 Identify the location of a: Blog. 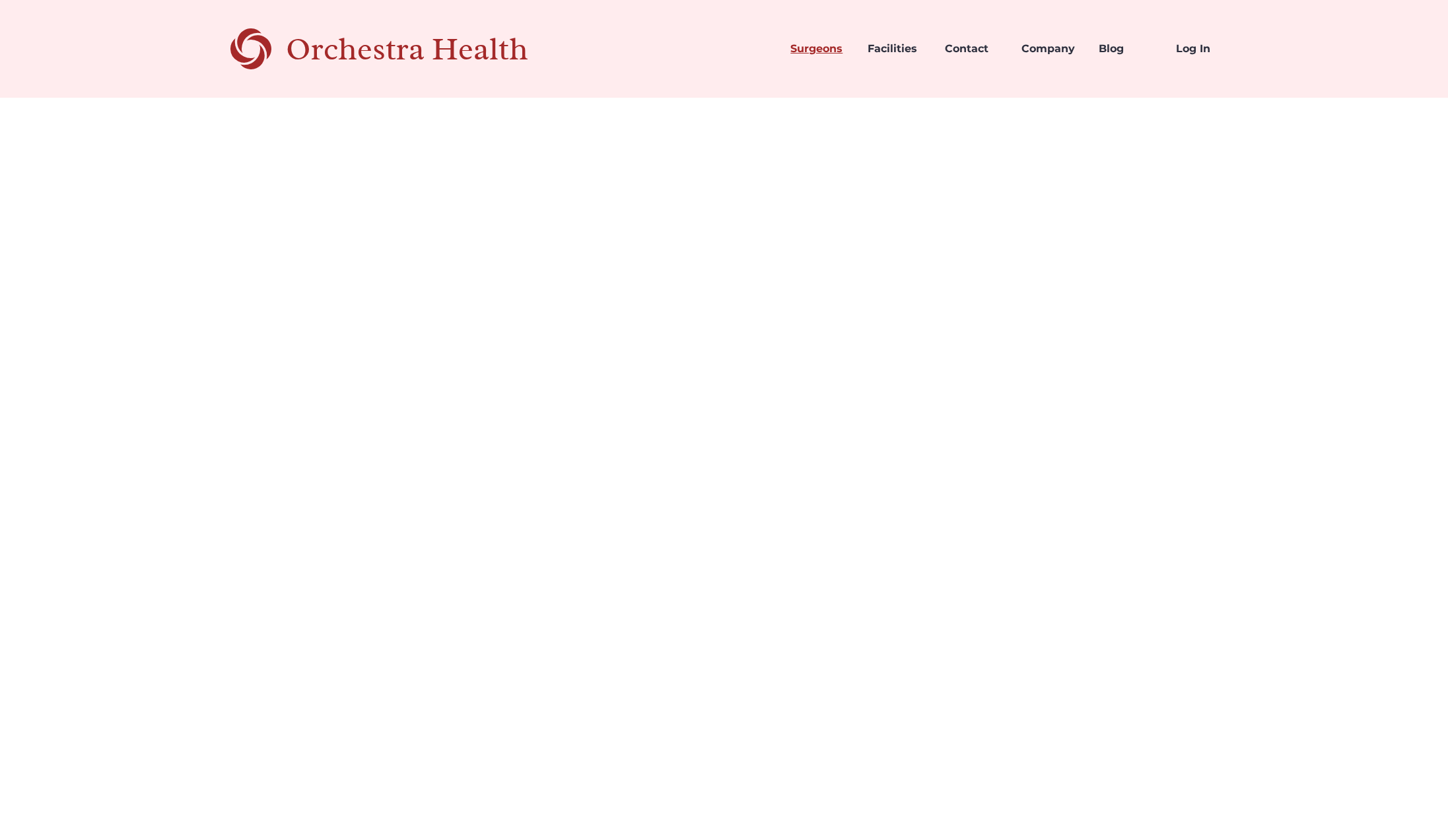
(1127, 49).